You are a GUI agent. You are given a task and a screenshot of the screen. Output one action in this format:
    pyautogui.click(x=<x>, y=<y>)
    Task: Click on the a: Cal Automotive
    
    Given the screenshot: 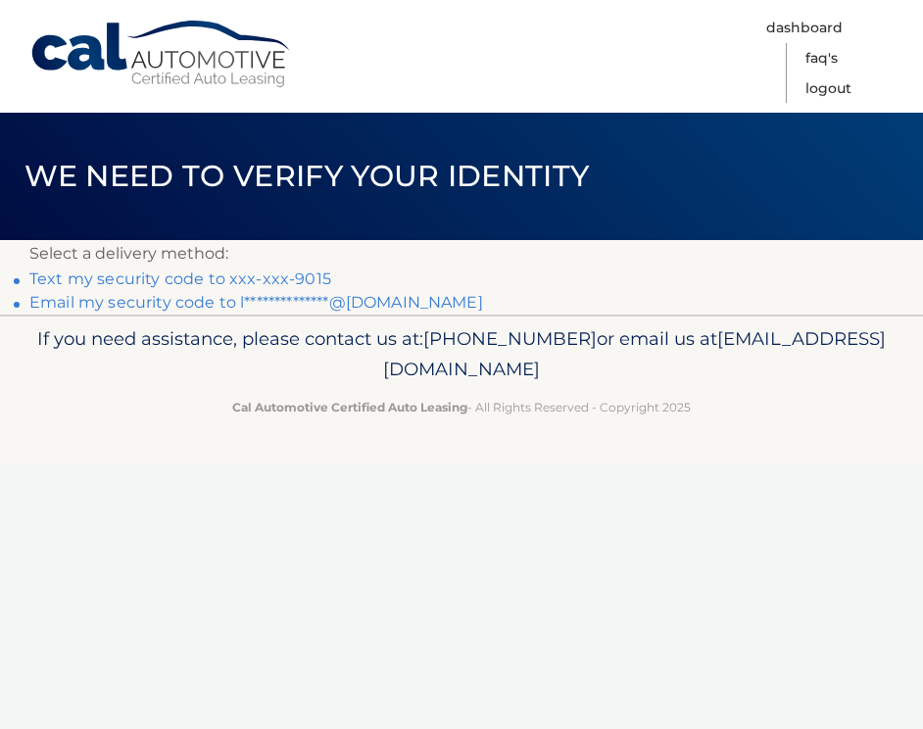 What is the action you would take?
    pyautogui.click(x=162, y=54)
    